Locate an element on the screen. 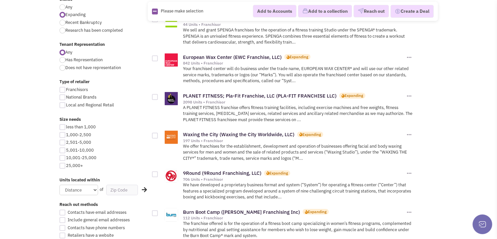  p: Your franchised center will do business under the trade name, EUROPEAN WAX CENTER® and will use o... is located at coordinates (298, 75).